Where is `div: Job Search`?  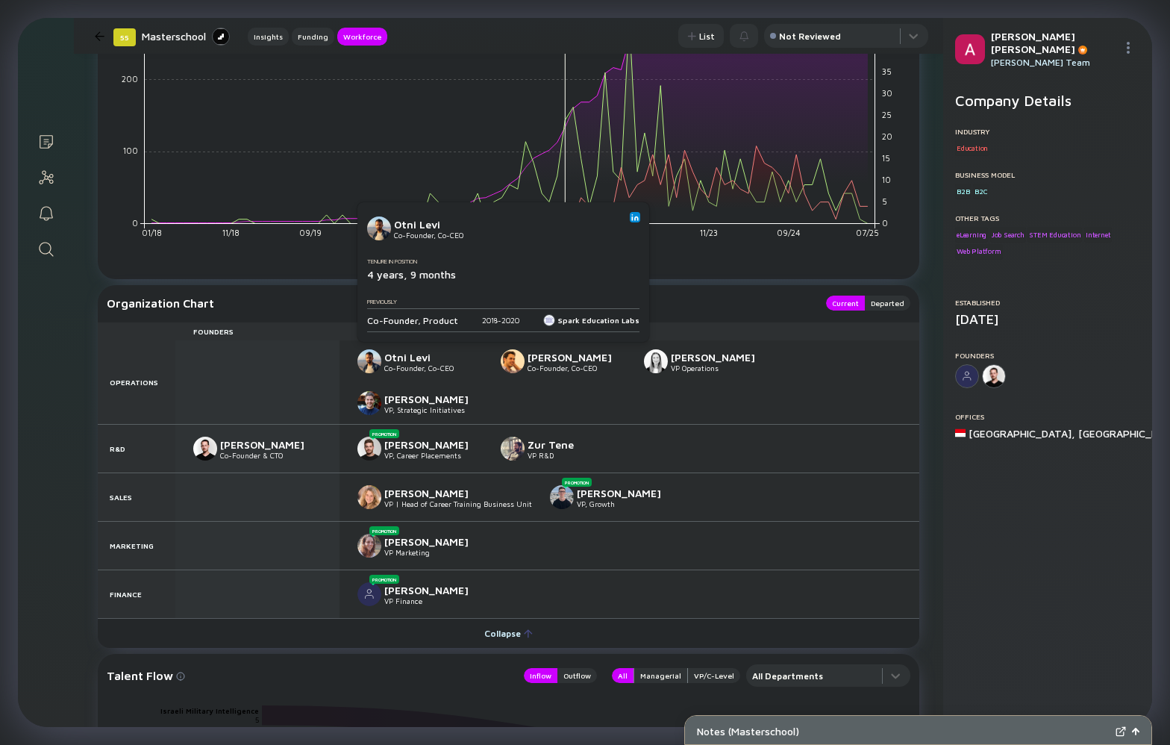 div: Job Search is located at coordinates (1008, 234).